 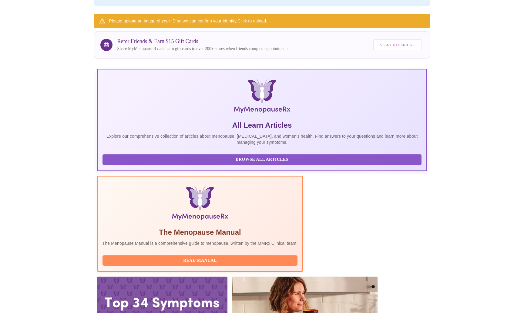 I want to click on a: Read Manual, so click(x=201, y=260).